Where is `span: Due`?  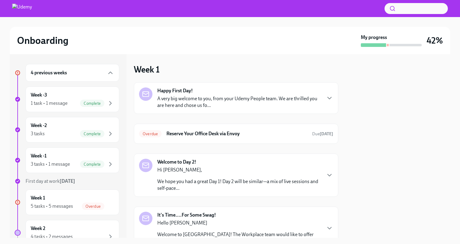
span: Due is located at coordinates (323, 134).